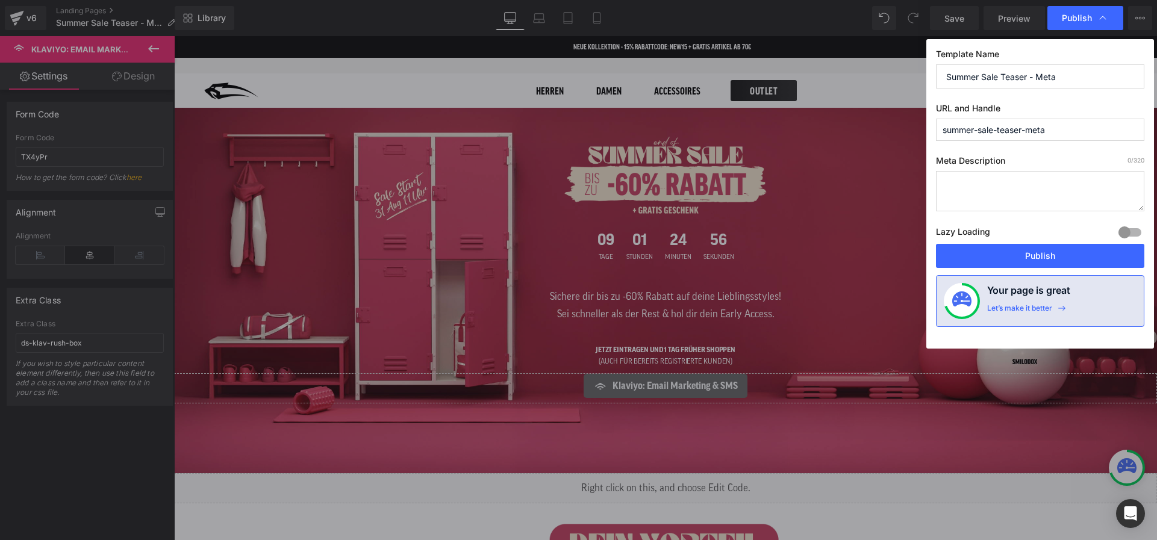 Image resolution: width=1157 pixels, height=540 pixels. Describe the element at coordinates (1136, 160) in the screenshot. I see `span: /320` at that location.